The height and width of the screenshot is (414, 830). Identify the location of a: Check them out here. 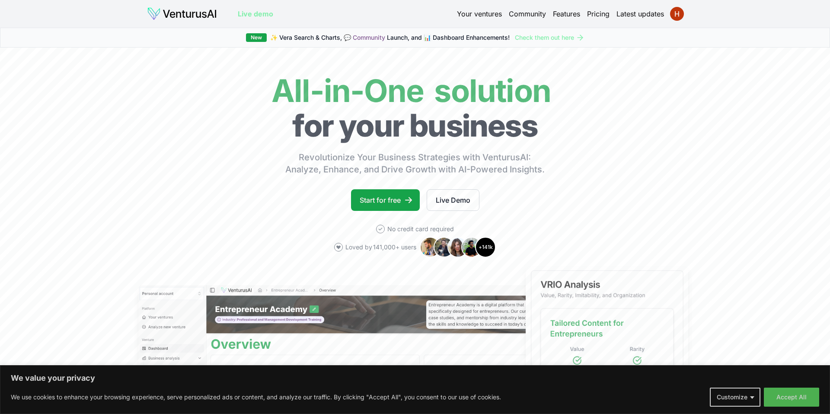
(549, 38).